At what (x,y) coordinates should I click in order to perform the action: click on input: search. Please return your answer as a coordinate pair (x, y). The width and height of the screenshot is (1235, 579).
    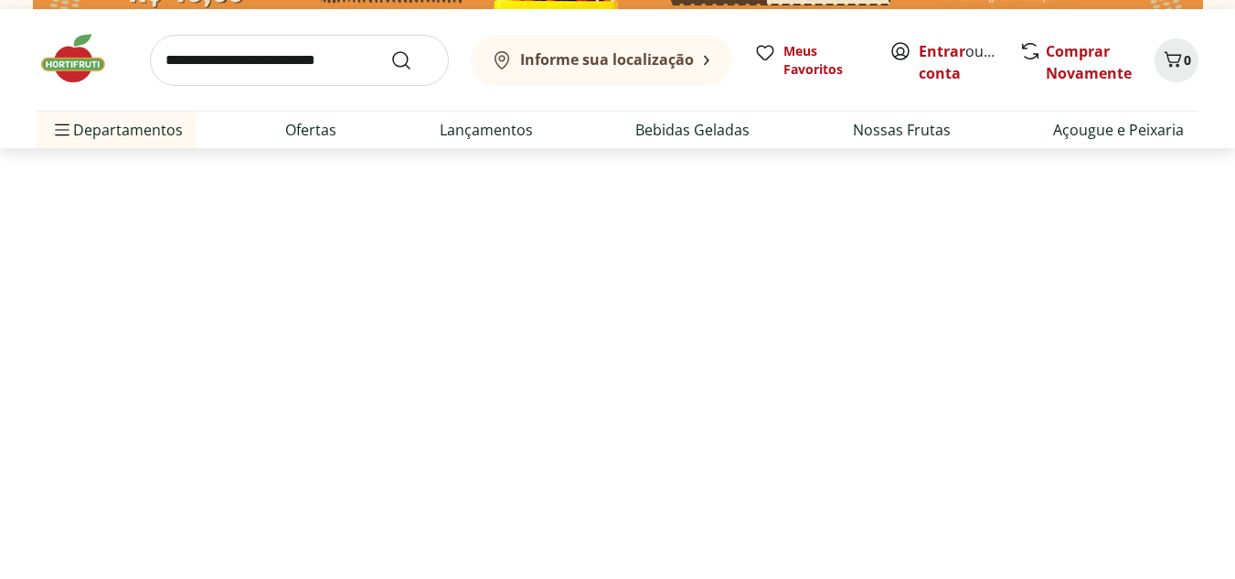
    Looking at the image, I should click on (299, 60).